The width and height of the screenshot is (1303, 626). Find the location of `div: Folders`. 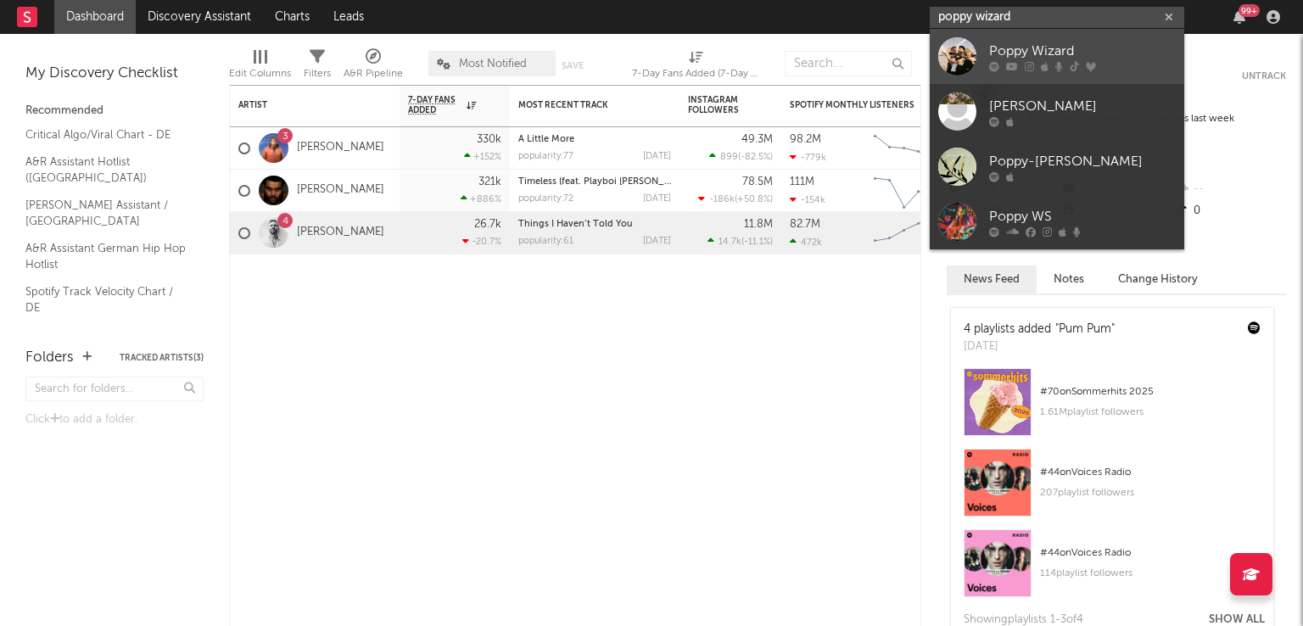

div: Folders is located at coordinates (49, 358).